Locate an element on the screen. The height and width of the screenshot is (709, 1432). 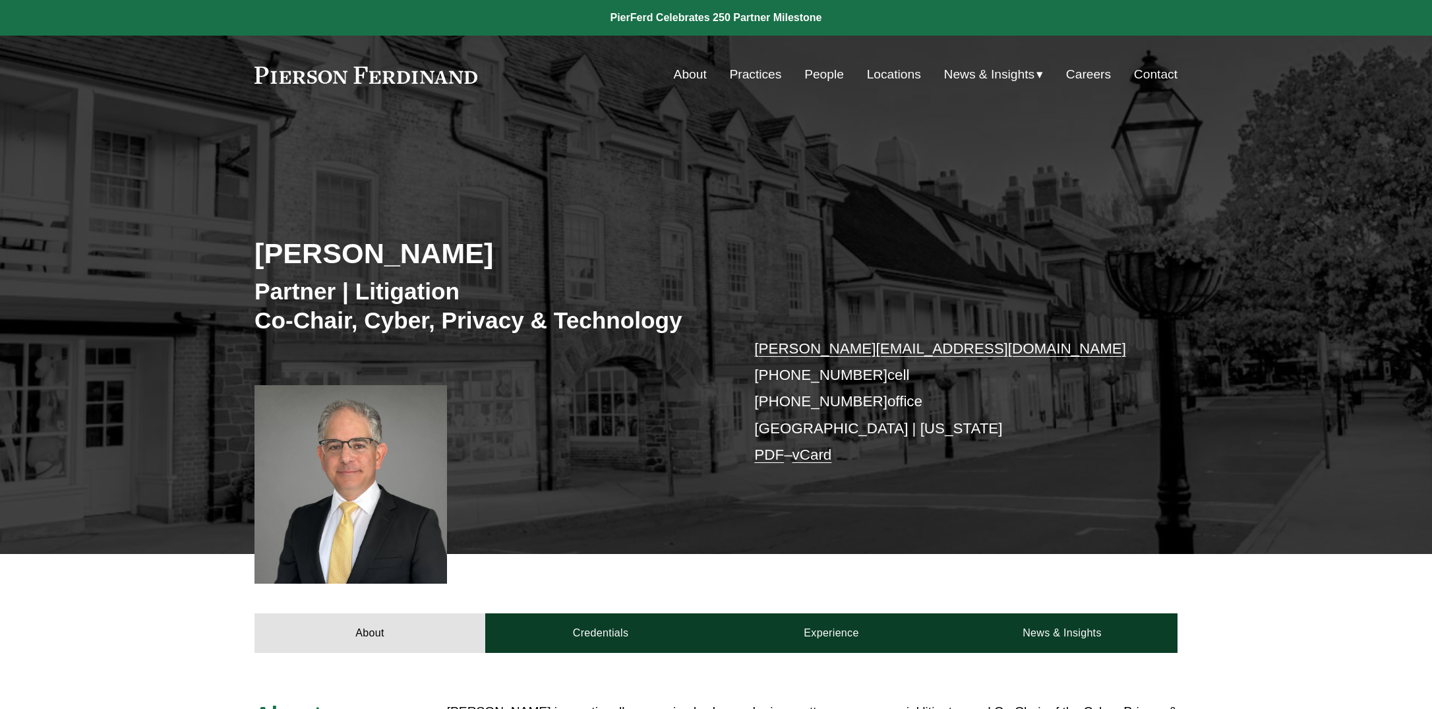
a: folder dropdown is located at coordinates (993, 74).